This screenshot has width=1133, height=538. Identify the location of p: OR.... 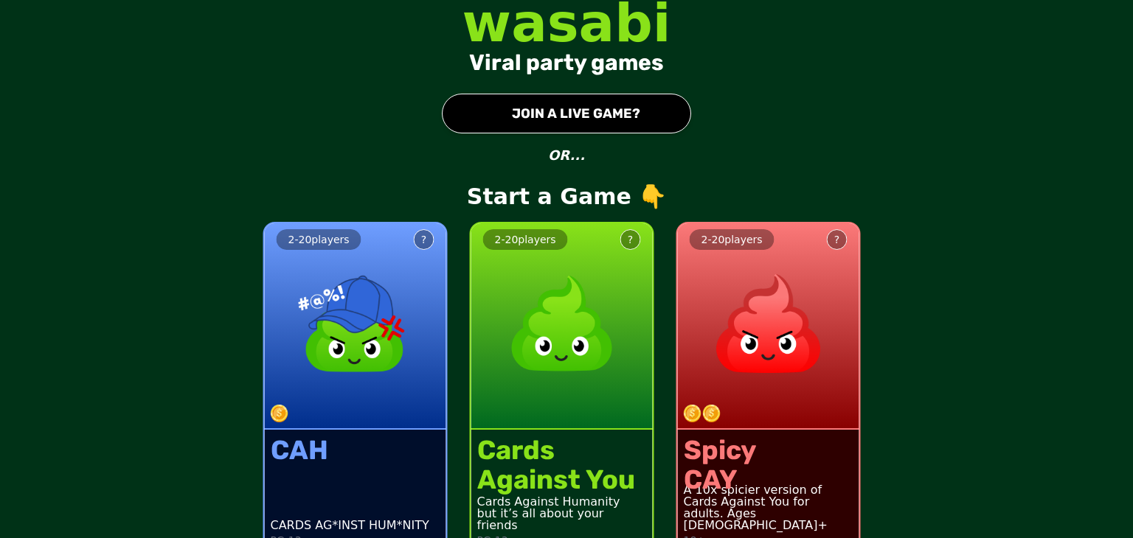
(566, 156).